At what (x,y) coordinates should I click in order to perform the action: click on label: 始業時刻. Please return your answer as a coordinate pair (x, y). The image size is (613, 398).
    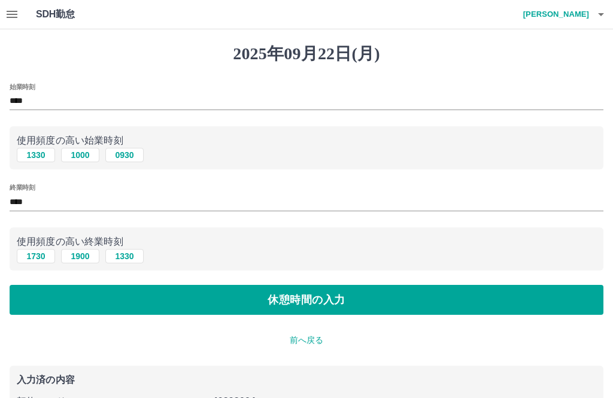
    Looking at the image, I should click on (22, 86).